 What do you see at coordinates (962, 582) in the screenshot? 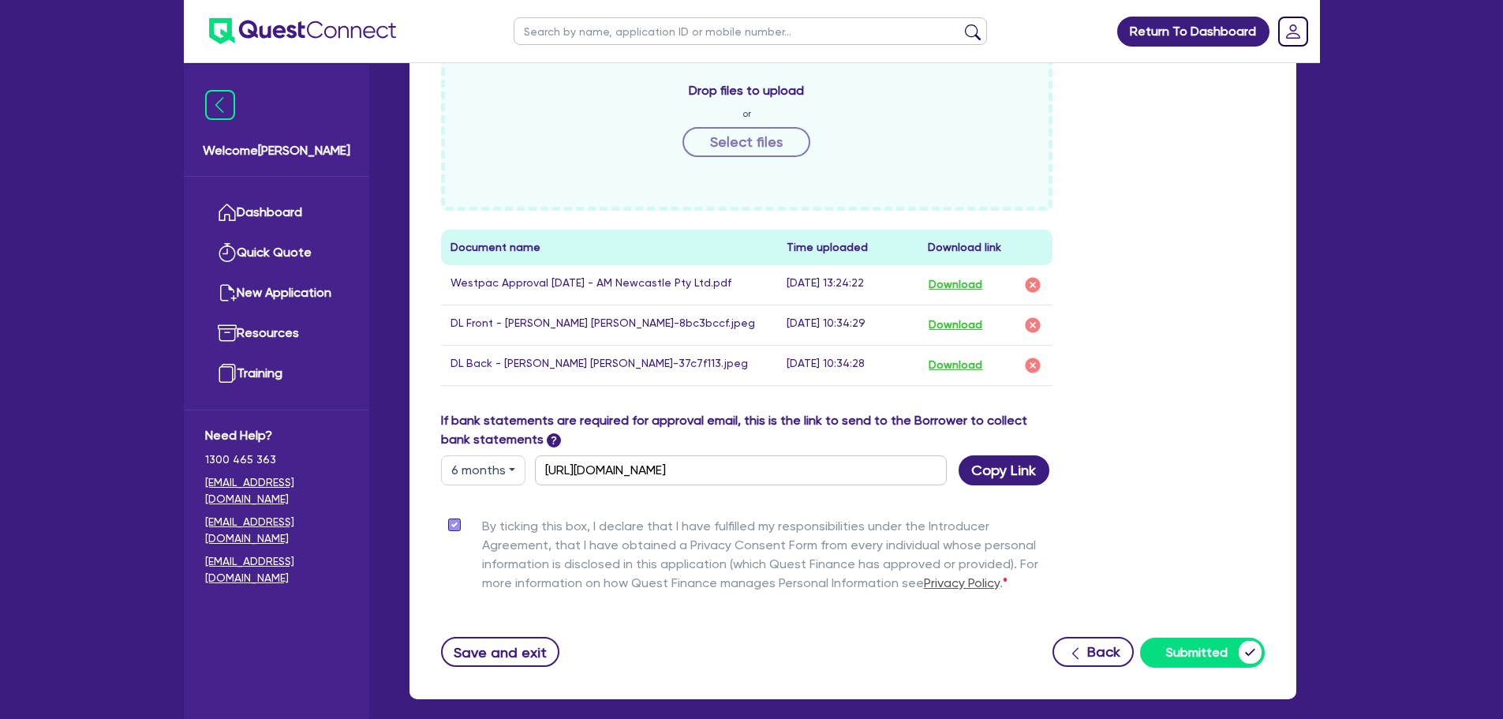
I see `a: Privacy Policy` at bounding box center [962, 582].